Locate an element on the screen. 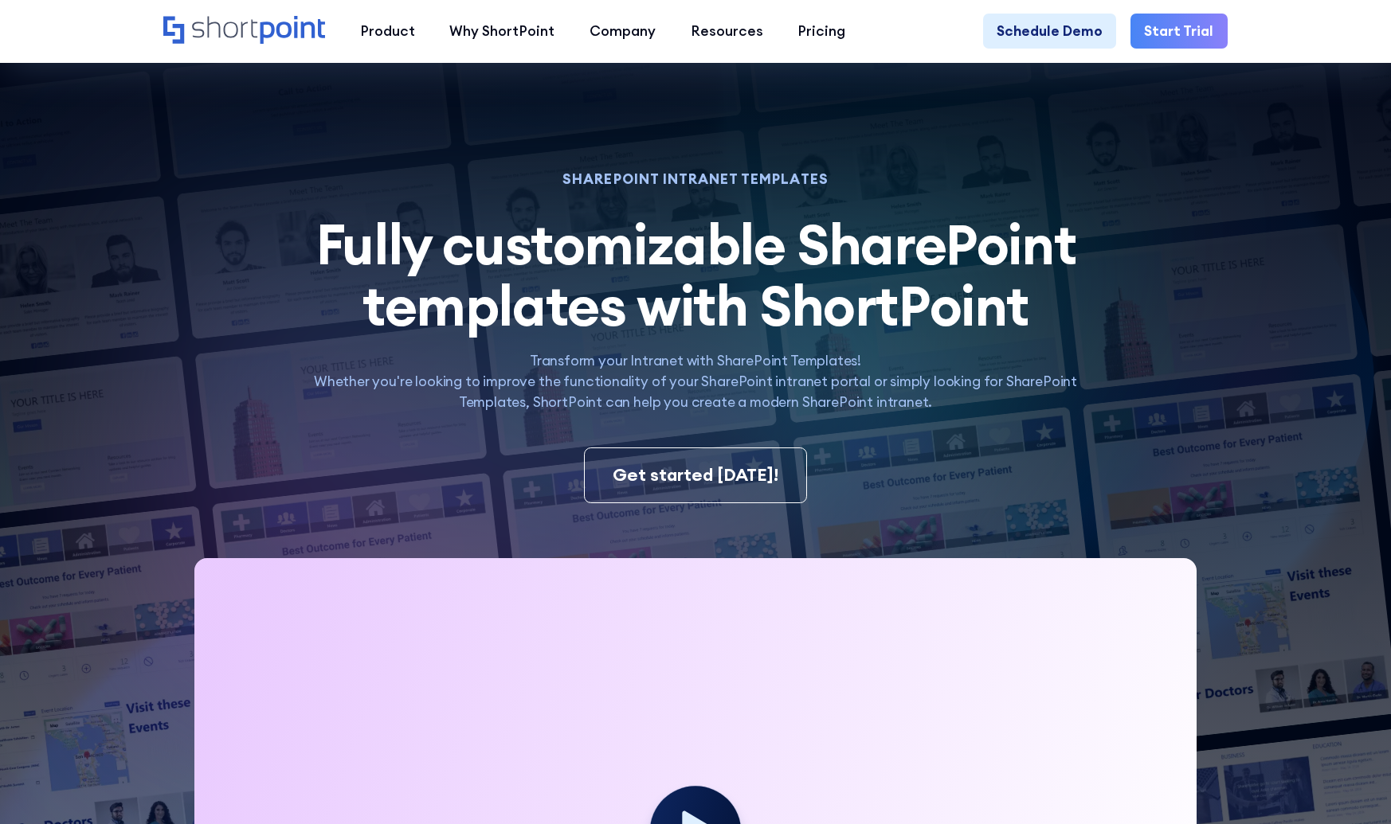 This screenshot has height=824, width=1391. a: Home is located at coordinates (244, 31).